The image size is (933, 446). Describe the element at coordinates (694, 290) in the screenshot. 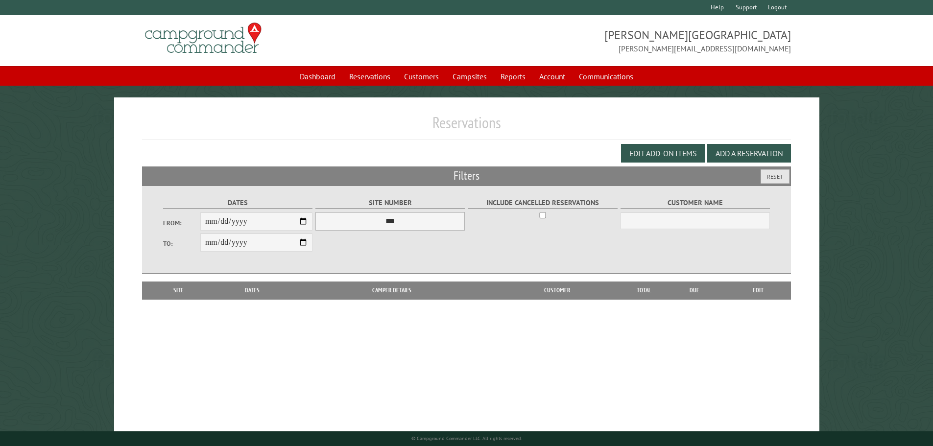

I see `th: Due` at that location.